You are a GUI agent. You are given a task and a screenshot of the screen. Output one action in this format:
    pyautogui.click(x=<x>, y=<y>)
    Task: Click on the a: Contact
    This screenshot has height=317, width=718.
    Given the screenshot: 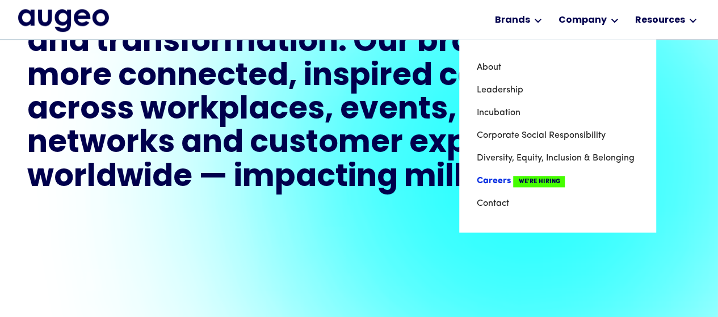 What is the action you would take?
    pyautogui.click(x=557, y=204)
    